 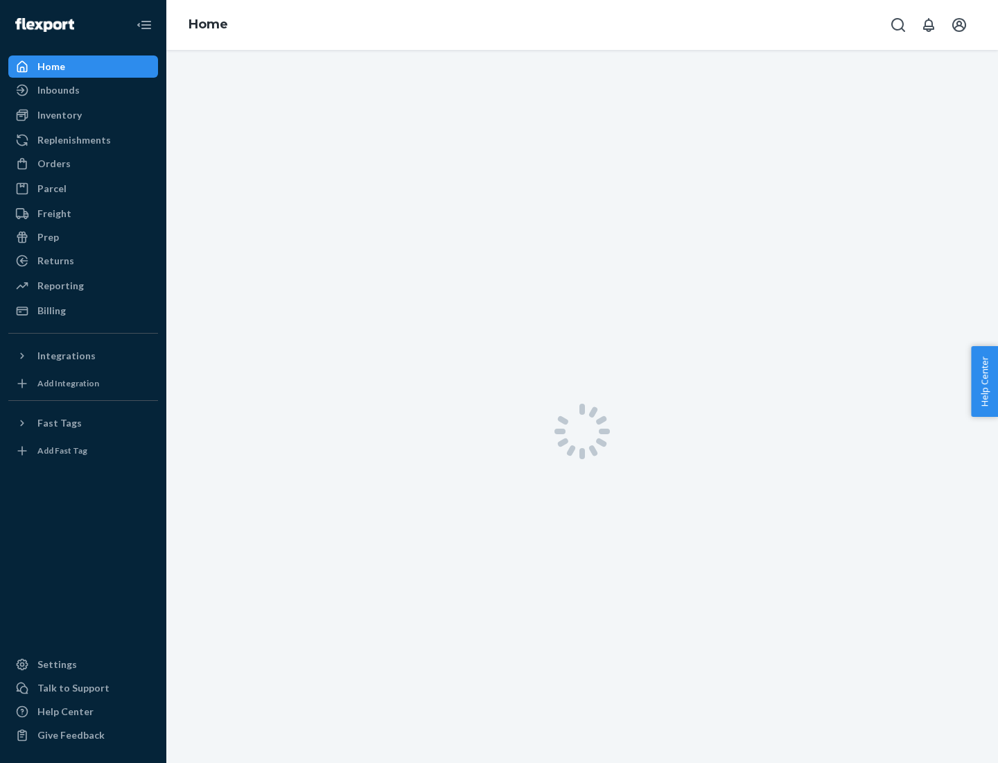 What do you see at coordinates (55, 261) in the screenshot?
I see `div: Returns` at bounding box center [55, 261].